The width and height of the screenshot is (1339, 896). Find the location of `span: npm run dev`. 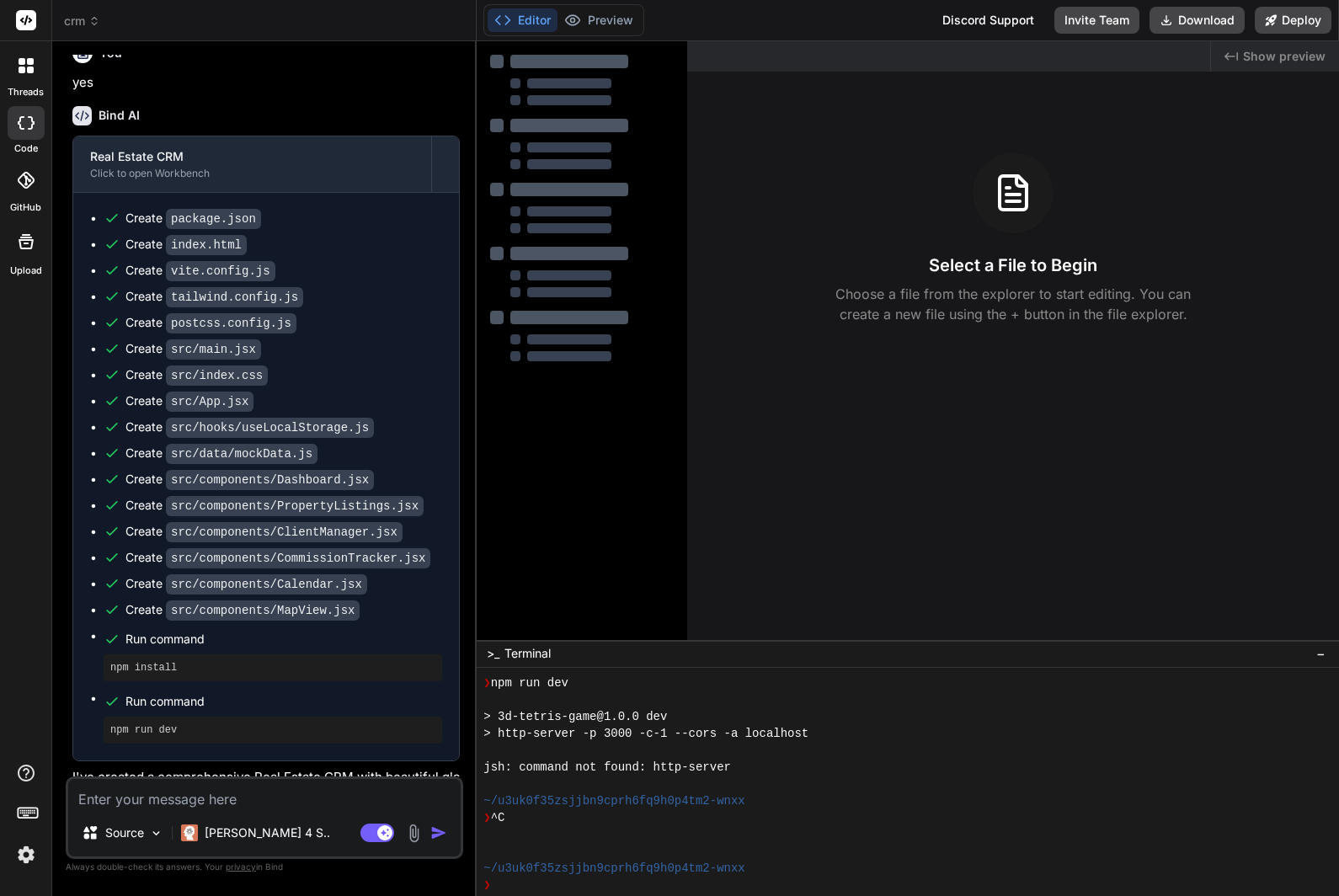

span: npm run dev is located at coordinates (530, 683).